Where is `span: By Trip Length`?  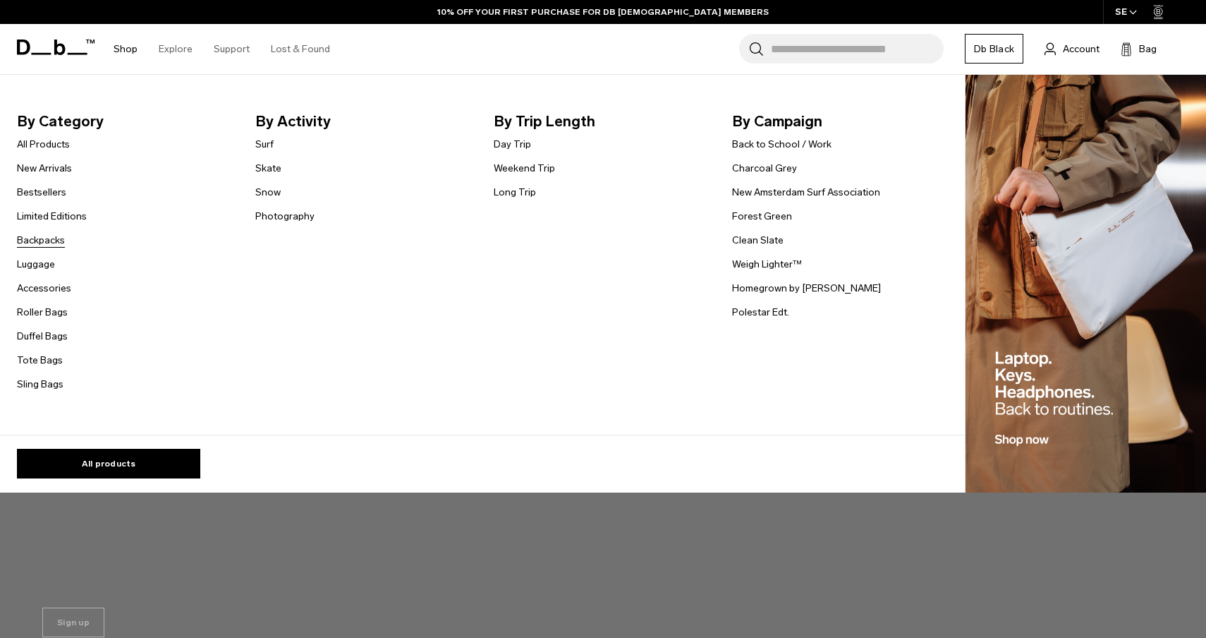
span: By Trip Length is located at coordinates (602, 121).